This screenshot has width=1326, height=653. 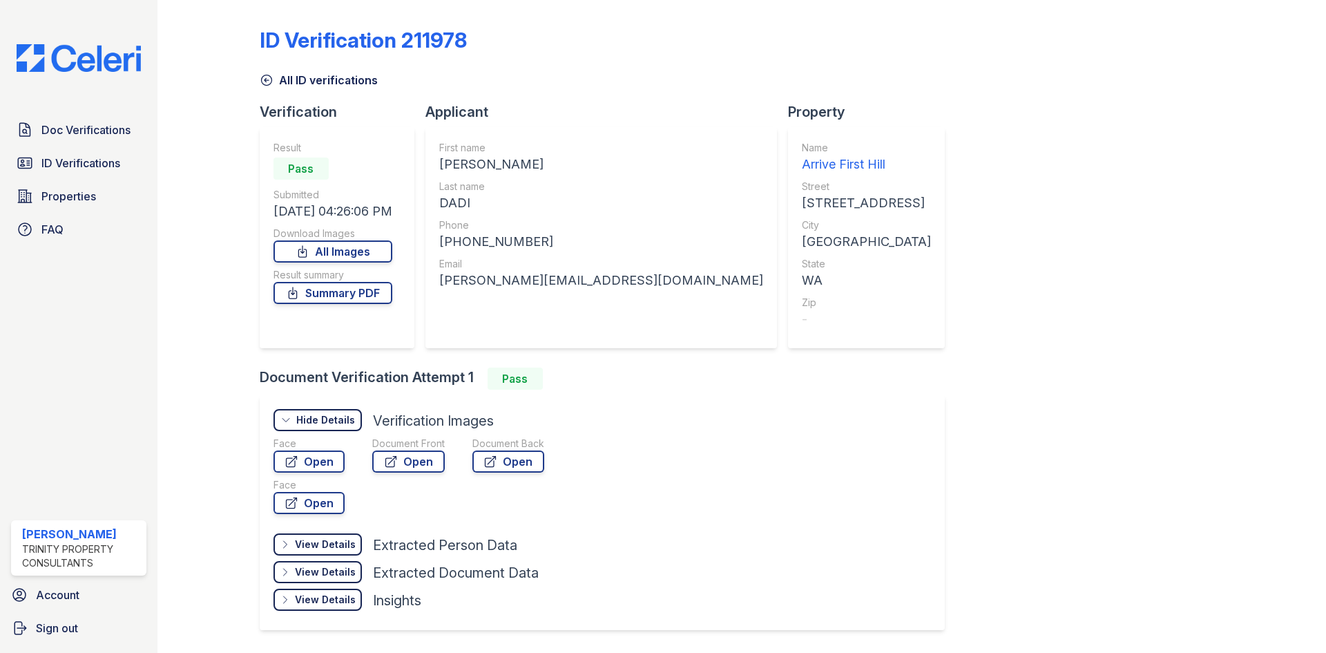 I want to click on div: Insights, so click(x=397, y=600).